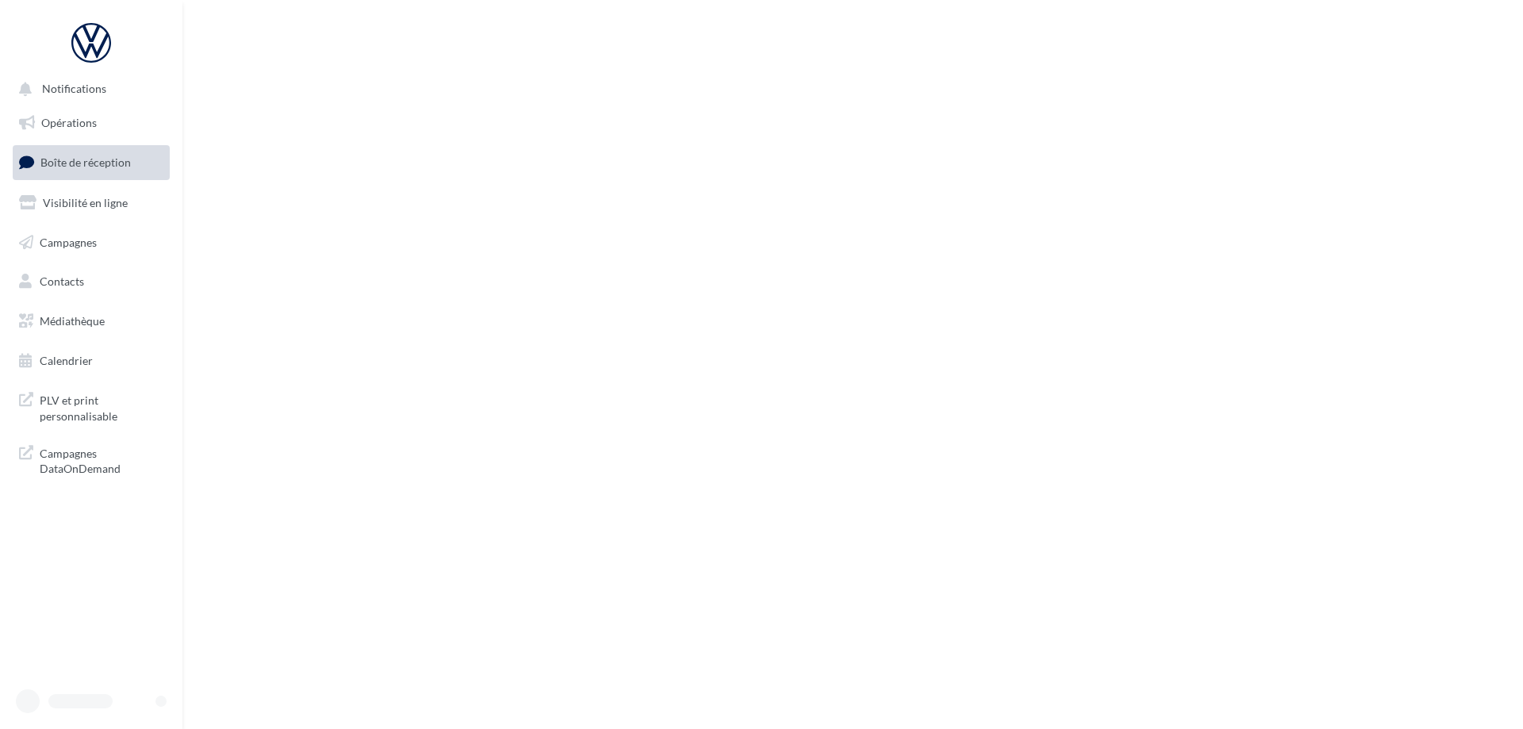 This screenshot has width=1523, height=729. I want to click on a: PLV et print personnalisable, so click(91, 406).